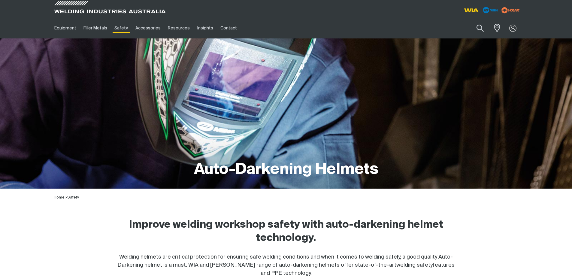 The image size is (572, 276). Describe the element at coordinates (415, 265) in the screenshot. I see `a: welding safety` at that location.